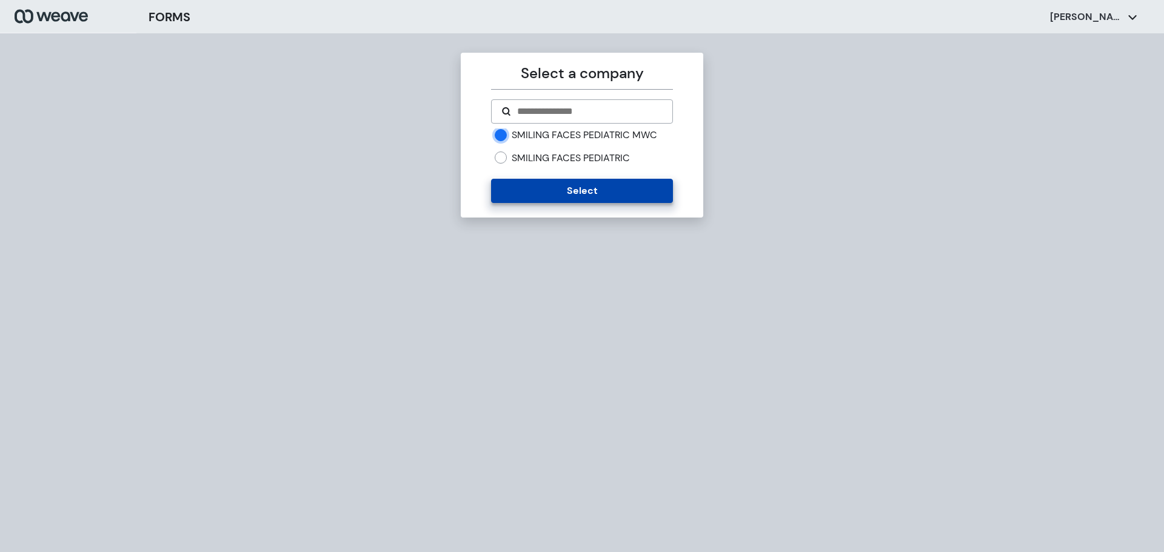 The image size is (1164, 552). Describe the element at coordinates (570, 158) in the screenshot. I see `label: SMILING FACES PEDIATRIC` at that location.